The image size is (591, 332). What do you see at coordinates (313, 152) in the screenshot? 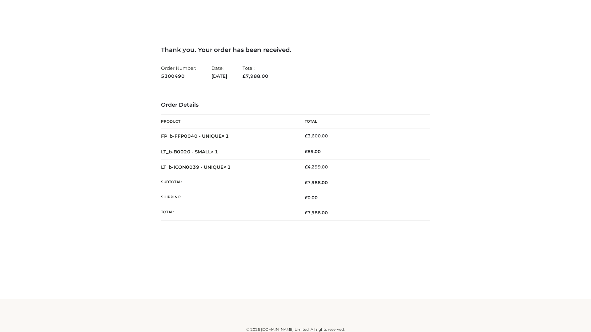
I see `bdi: 89.00` at bounding box center [313, 152].